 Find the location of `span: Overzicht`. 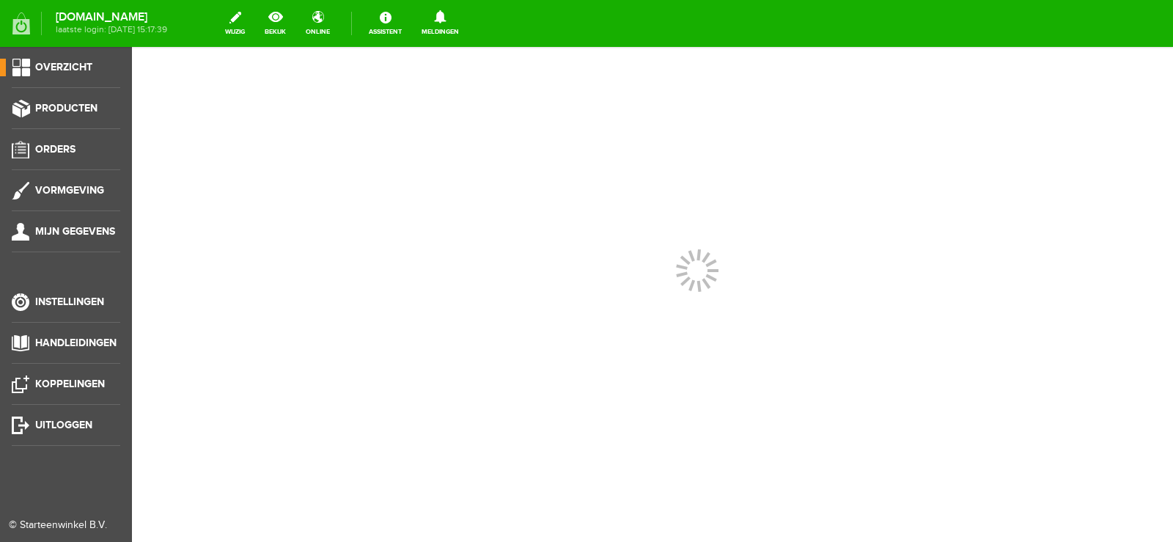

span: Overzicht is located at coordinates (64, 67).